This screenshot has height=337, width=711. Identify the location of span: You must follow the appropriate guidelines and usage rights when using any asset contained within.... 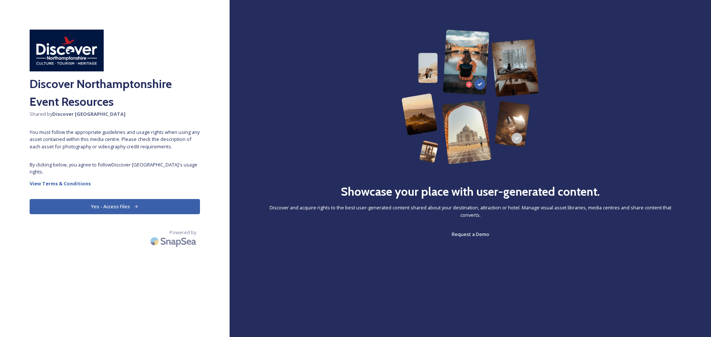
(115, 140).